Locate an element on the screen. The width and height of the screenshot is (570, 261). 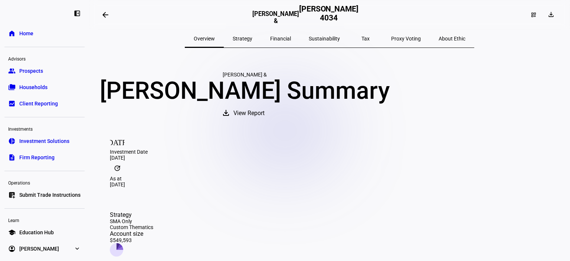
div: Operations is located at coordinates (45, 182).